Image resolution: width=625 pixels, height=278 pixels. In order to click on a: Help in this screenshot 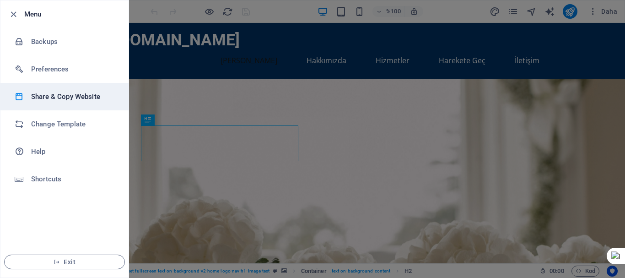, I will do `click(65, 151)`.